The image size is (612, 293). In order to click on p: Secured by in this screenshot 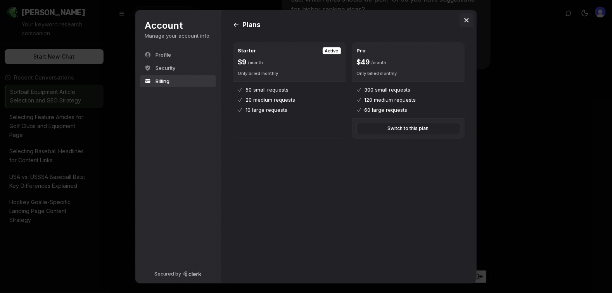, I will do `click(168, 274)`.